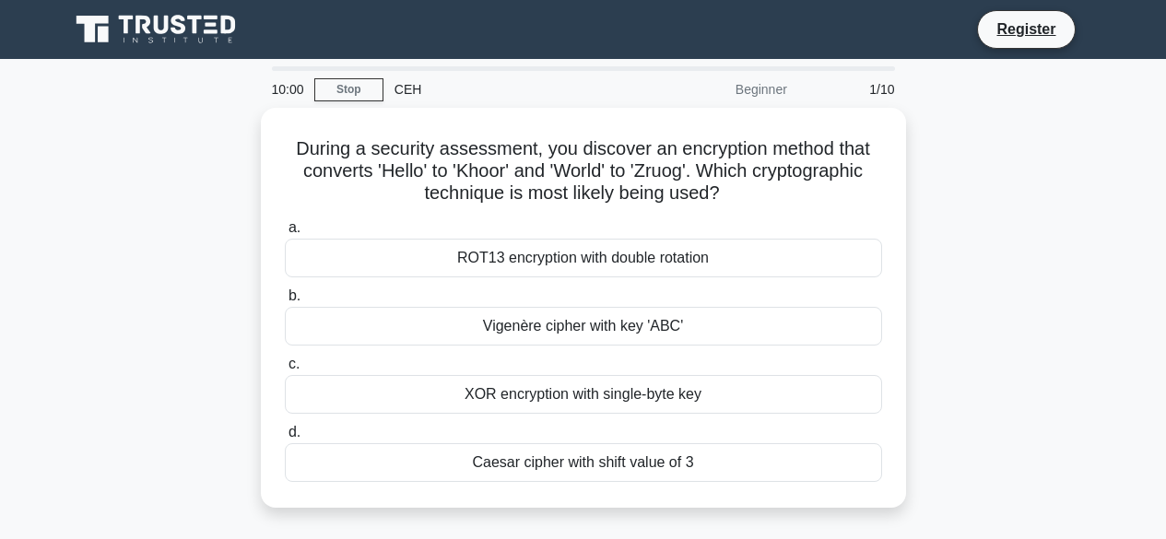 This screenshot has height=539, width=1166. I want to click on a: Stop, so click(348, 89).